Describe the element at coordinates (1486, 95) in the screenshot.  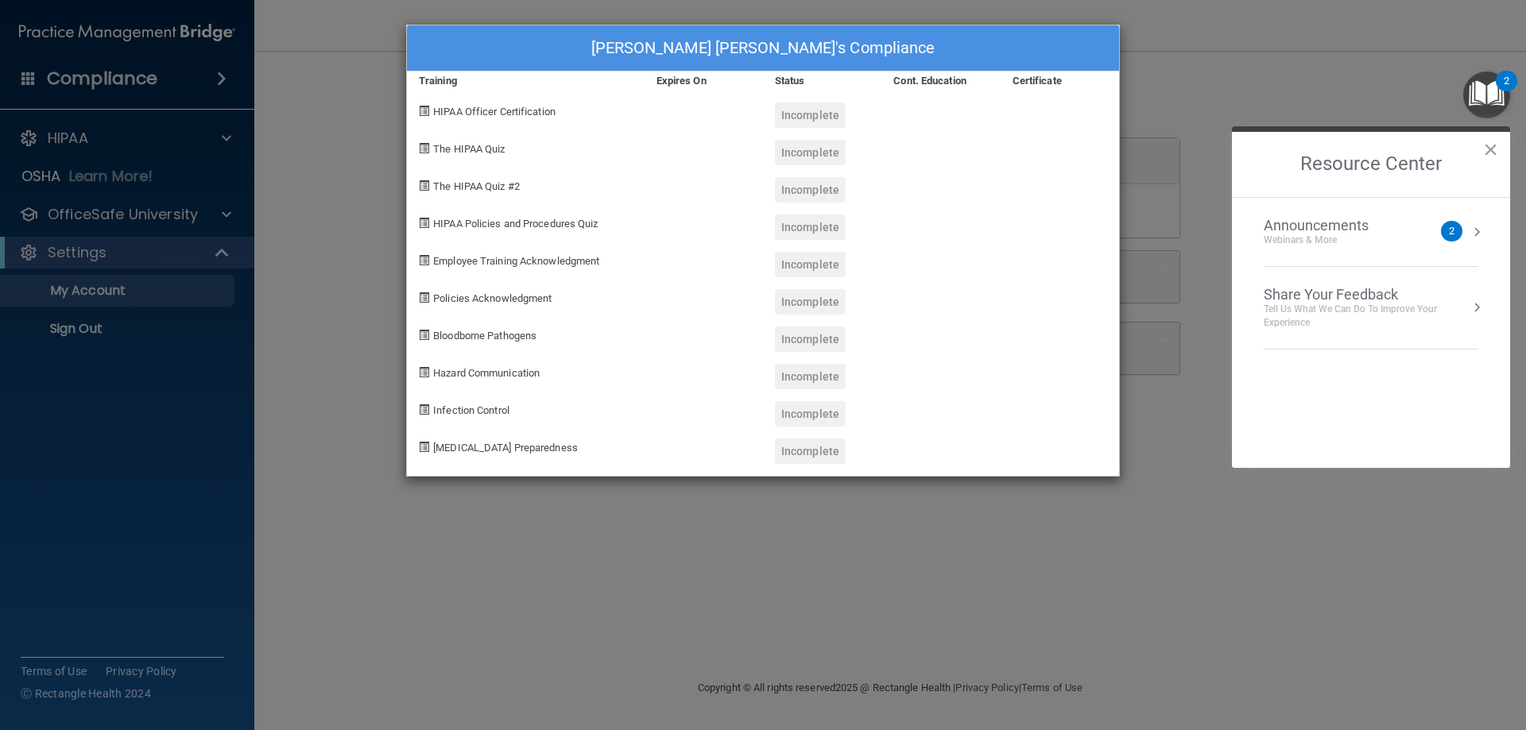
I see `button: Open Resource Center, 2 new notifications` at that location.